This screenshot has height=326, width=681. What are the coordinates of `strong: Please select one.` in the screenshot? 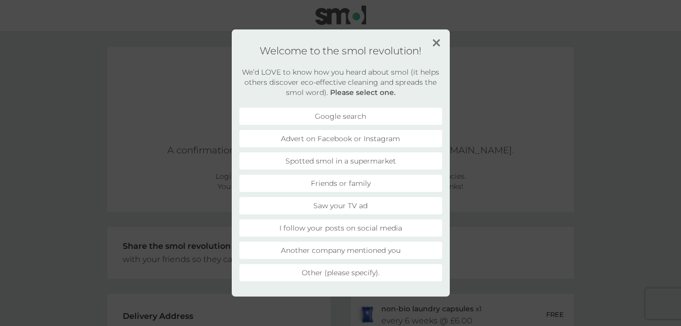 It's located at (363, 92).